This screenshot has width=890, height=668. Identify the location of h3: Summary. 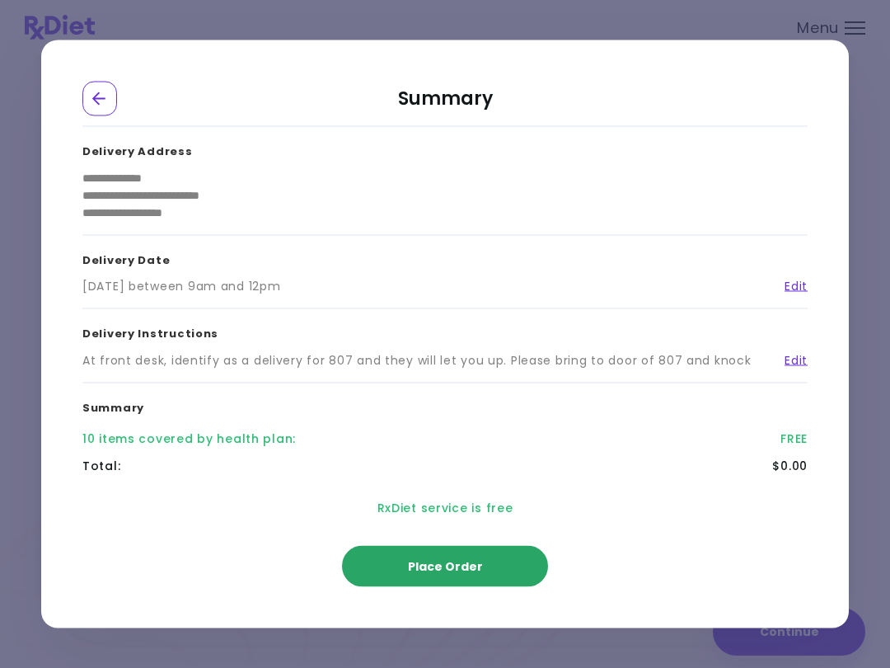
(445, 404).